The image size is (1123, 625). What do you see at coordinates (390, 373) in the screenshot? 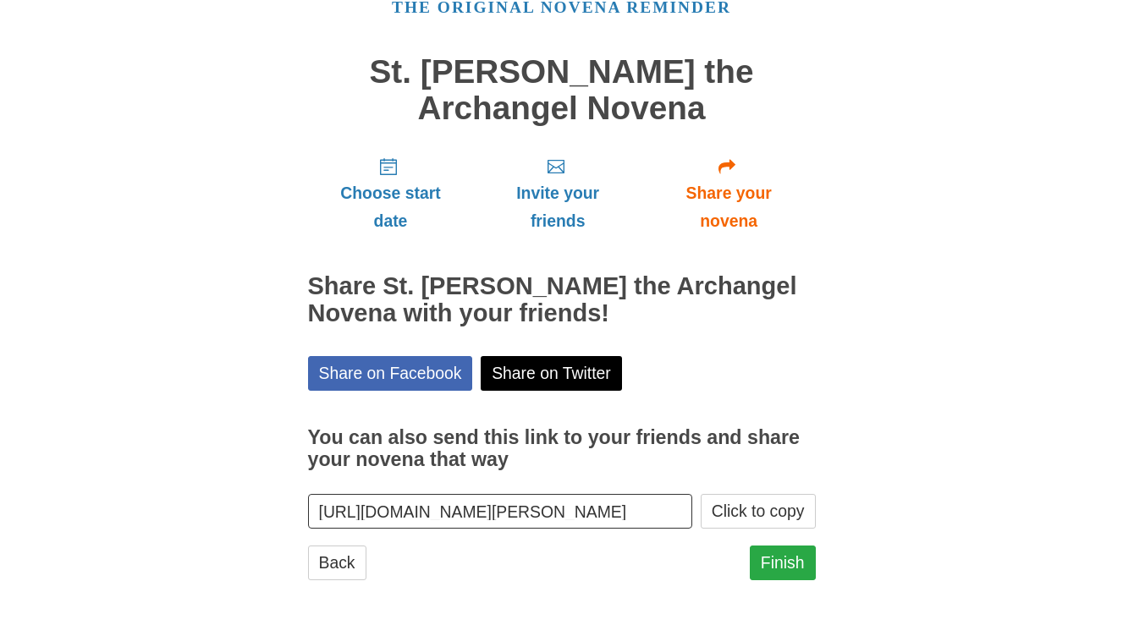
I see `a: Share on Facebook` at bounding box center [390, 373].